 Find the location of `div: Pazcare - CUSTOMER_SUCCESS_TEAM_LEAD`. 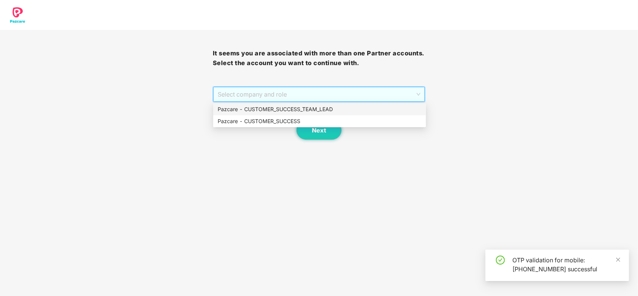

div: Pazcare - CUSTOMER_SUCCESS_TEAM_LEAD is located at coordinates (319, 109).